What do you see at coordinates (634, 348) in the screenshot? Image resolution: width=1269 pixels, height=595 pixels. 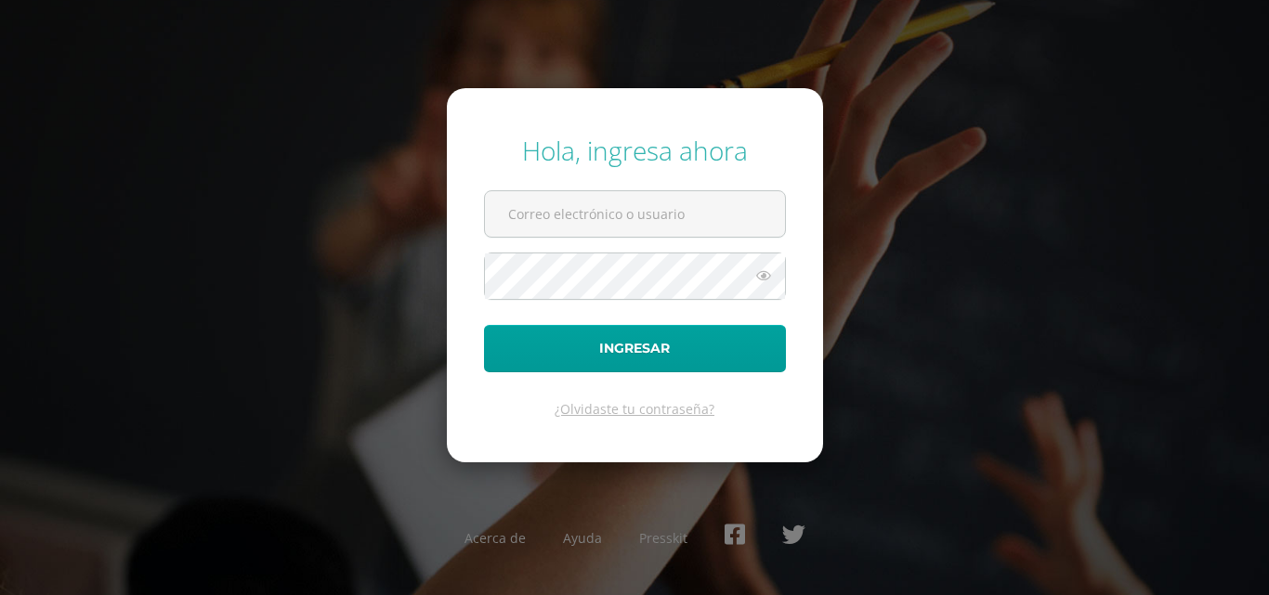 I see `button: Ingresar` at bounding box center [634, 348].